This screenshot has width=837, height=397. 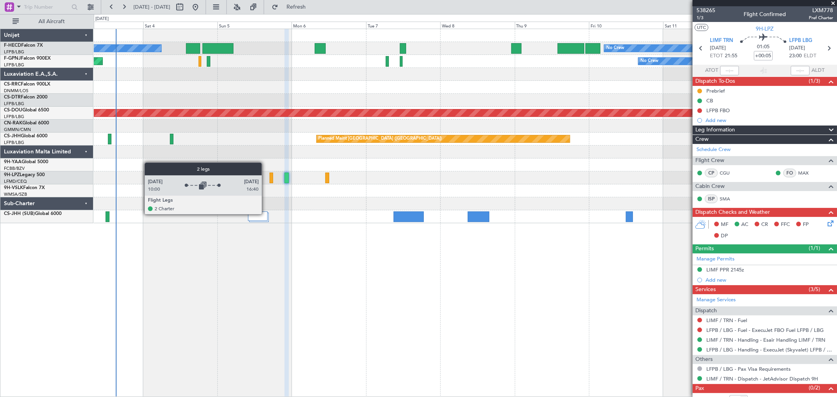 I want to click on a: LIMF / TRN - Handling - Esair Handling LIMF / TRN, so click(x=766, y=340).